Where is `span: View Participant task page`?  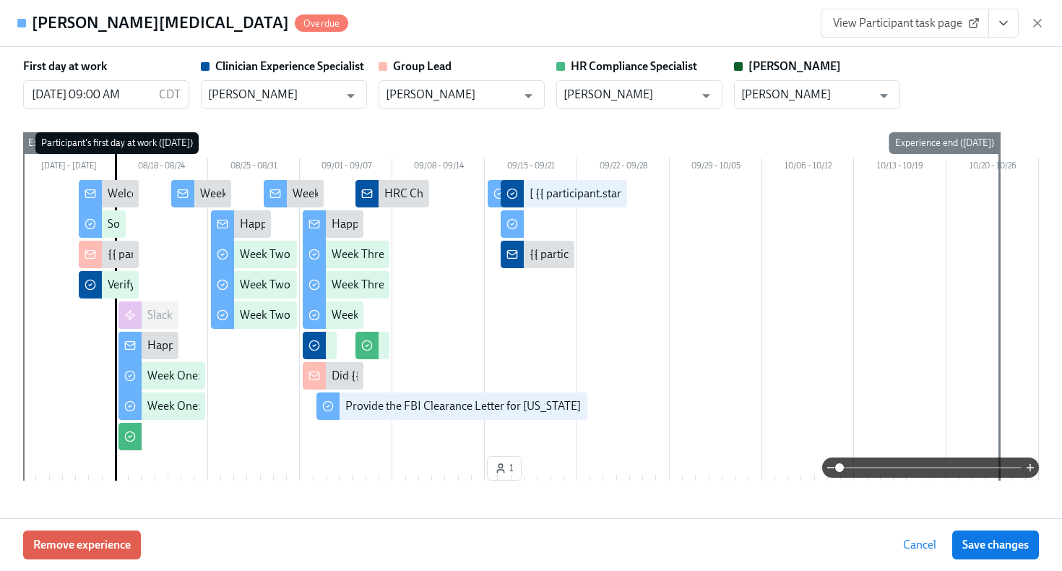
span: View Participant task page is located at coordinates (905, 23).